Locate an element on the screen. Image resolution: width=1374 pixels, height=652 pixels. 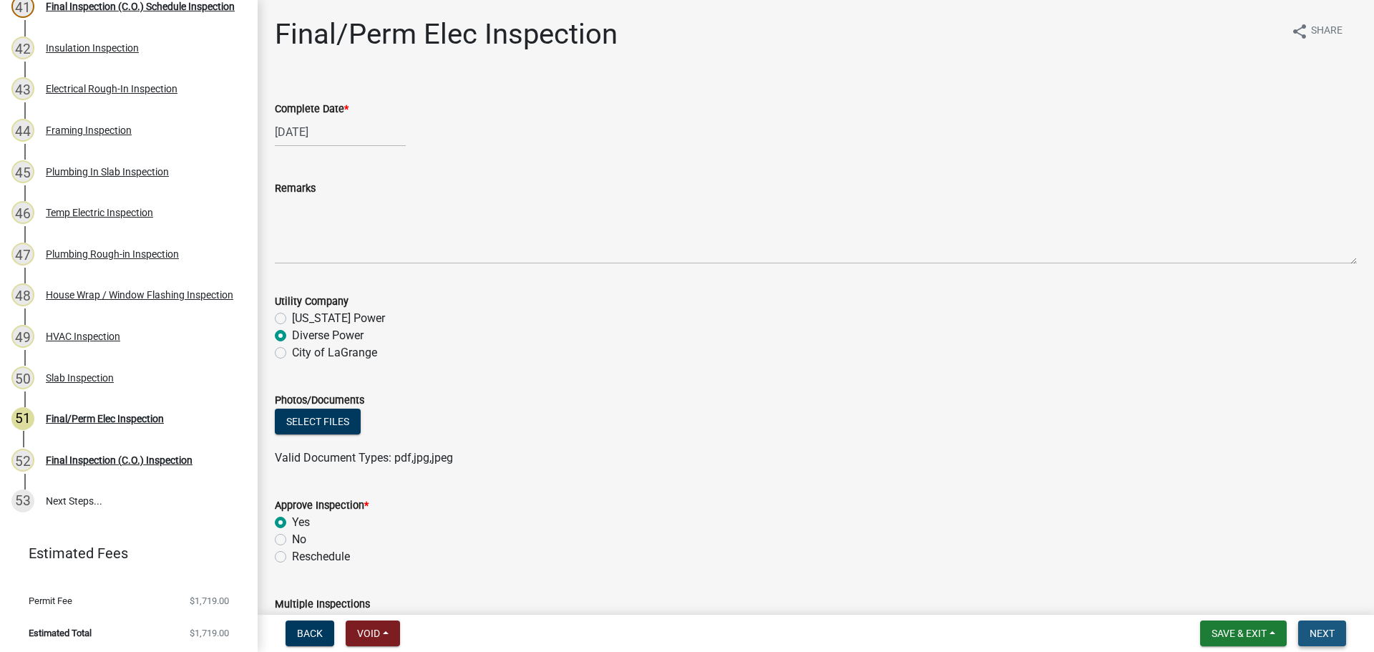
div: Final Inspection (C.O.) Schedule Inspection is located at coordinates (140, 6).